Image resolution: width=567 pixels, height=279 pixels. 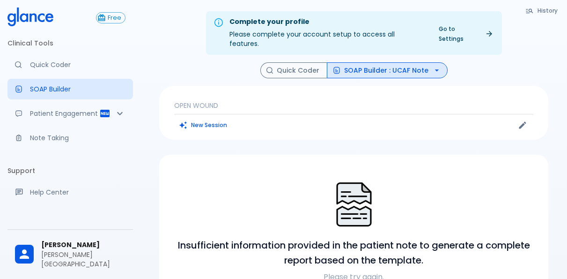 What do you see at coordinates (78, 65) in the screenshot?
I see `p: Quick Coder` at bounding box center [78, 65].